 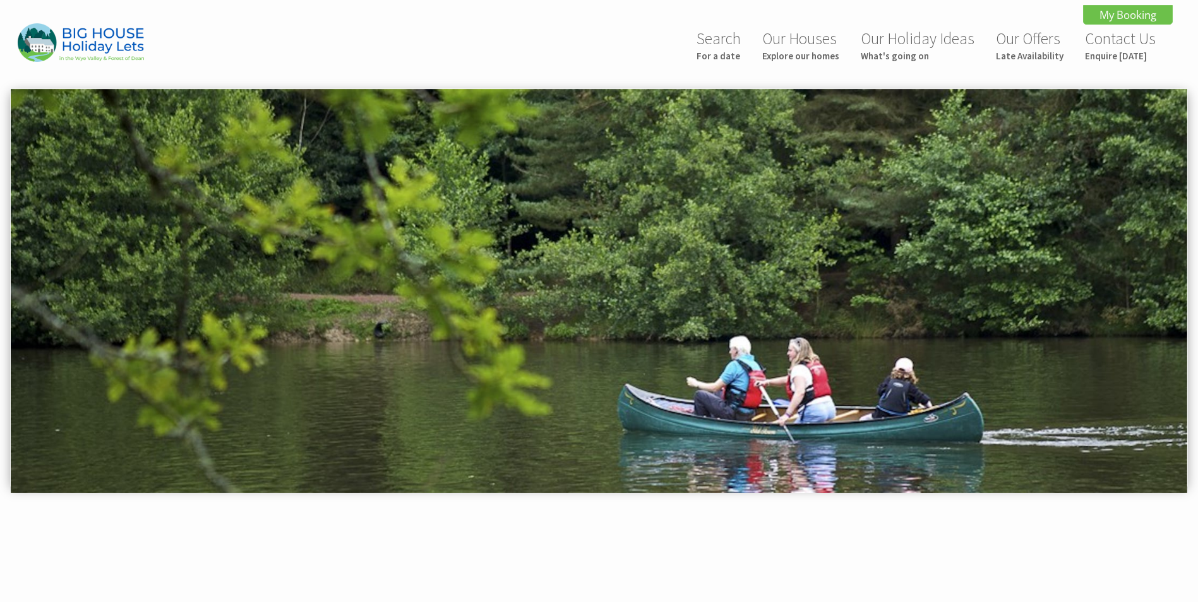 What do you see at coordinates (801, 56) in the screenshot?
I see `small: Explore our homes` at bounding box center [801, 56].